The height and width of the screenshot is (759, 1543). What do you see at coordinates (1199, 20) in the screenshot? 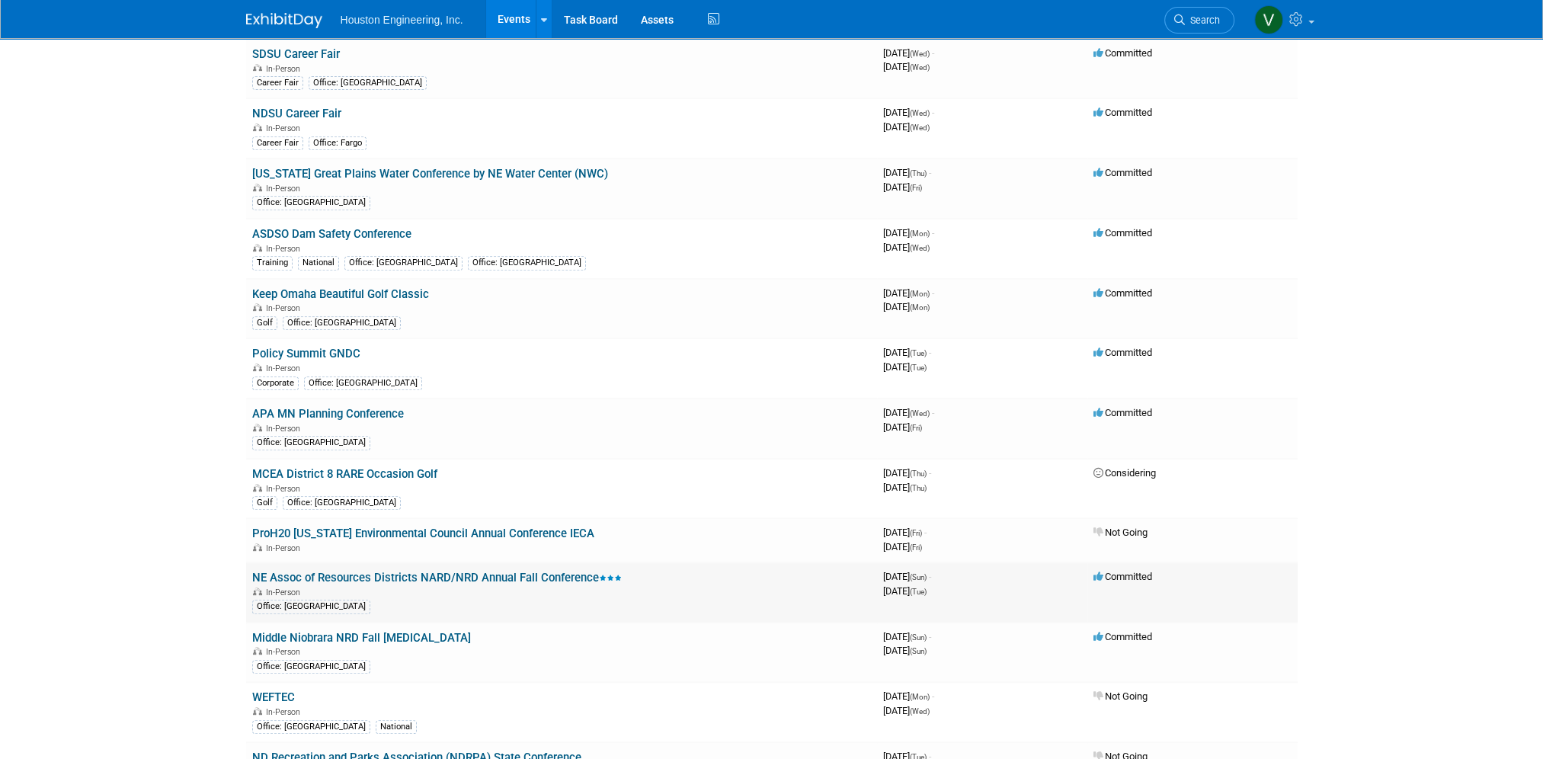
I see `a: Search` at bounding box center [1199, 20].